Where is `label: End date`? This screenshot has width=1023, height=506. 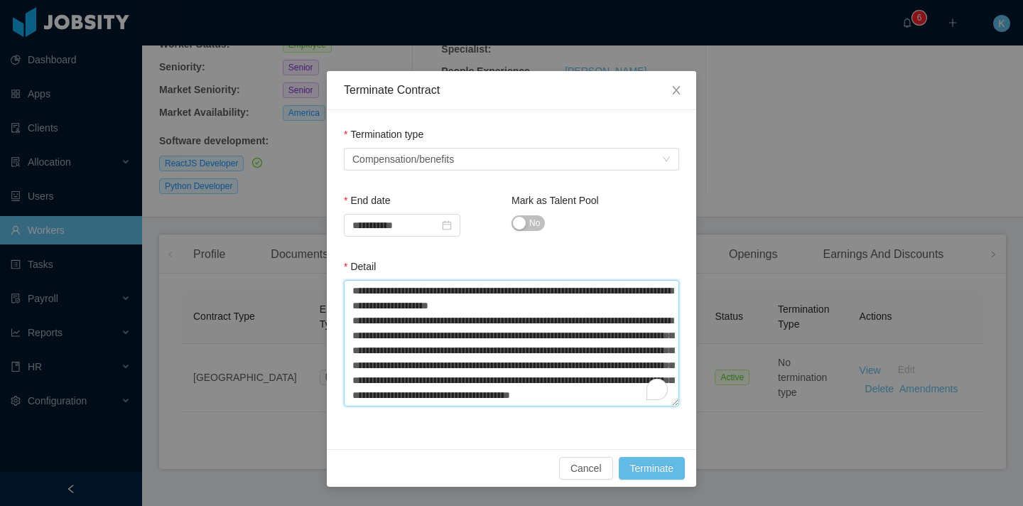
label: End date is located at coordinates (367, 200).